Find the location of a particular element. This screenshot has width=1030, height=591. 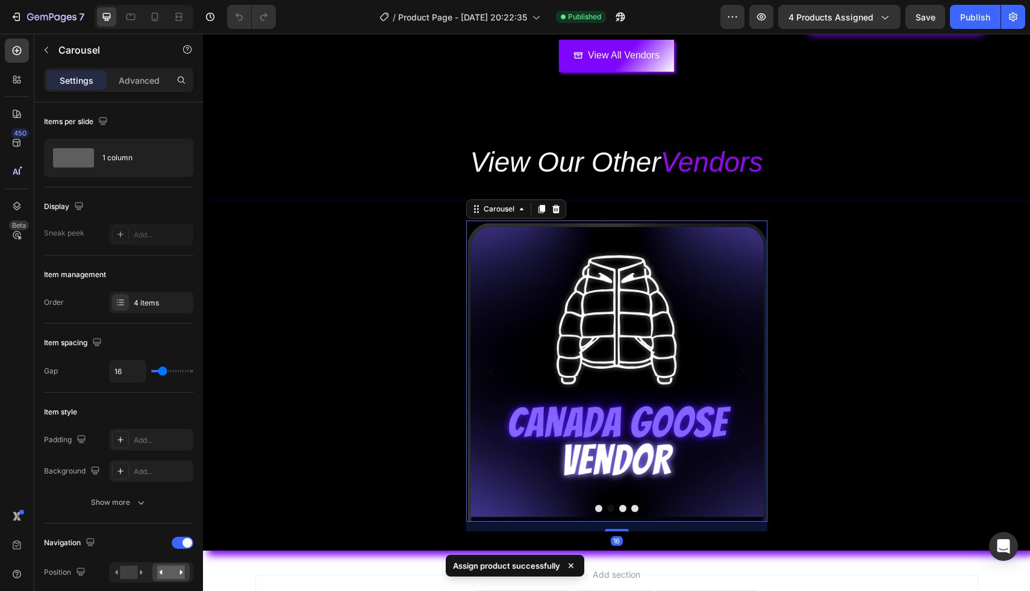

div: Padding is located at coordinates (66, 440).